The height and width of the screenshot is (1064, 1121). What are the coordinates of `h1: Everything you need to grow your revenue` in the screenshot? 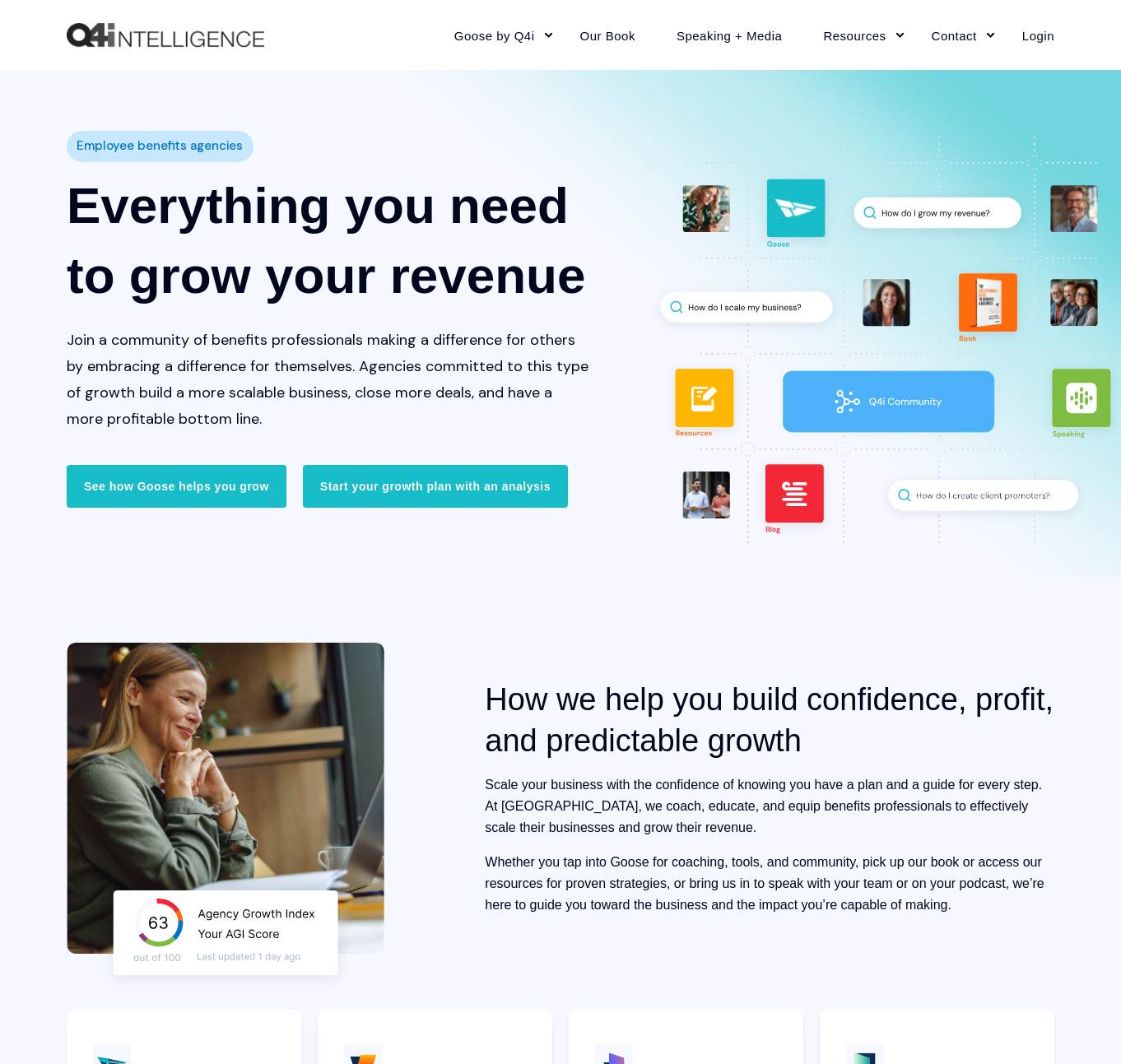 It's located at (328, 240).